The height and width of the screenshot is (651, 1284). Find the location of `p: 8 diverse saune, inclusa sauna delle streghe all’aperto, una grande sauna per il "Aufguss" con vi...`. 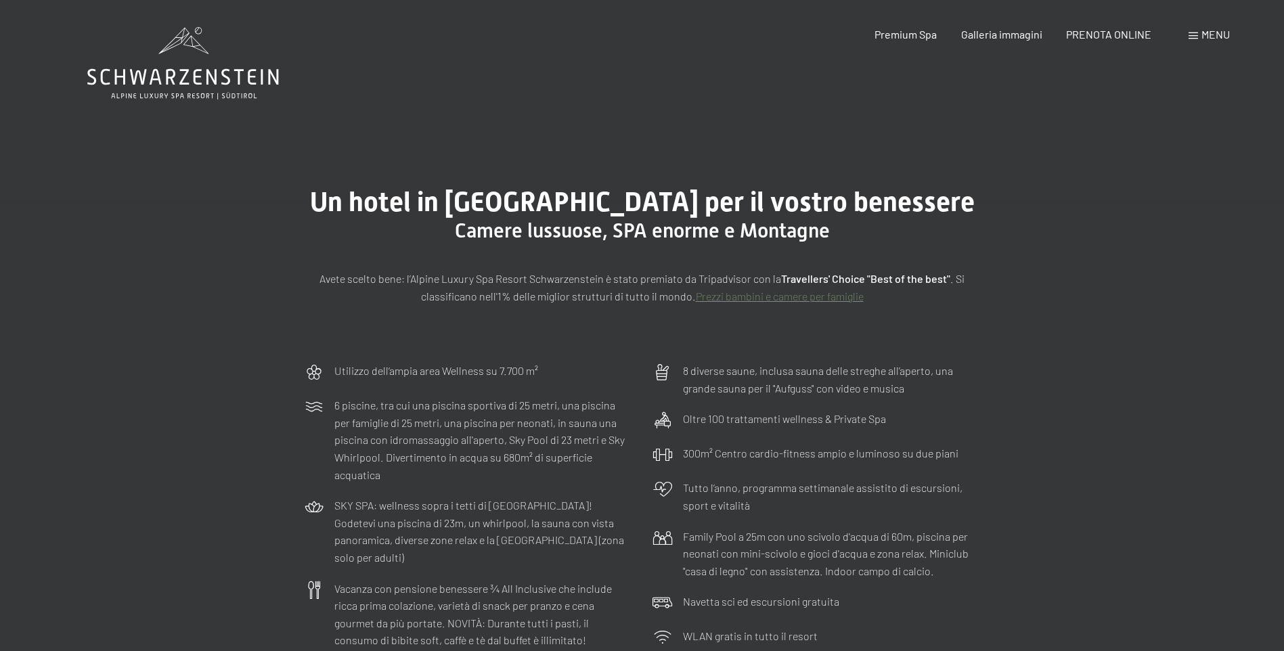

p: 8 diverse saune, inclusa sauna delle streghe all’aperto, una grande sauna per il "Aufguss" con vi... is located at coordinates (832, 379).